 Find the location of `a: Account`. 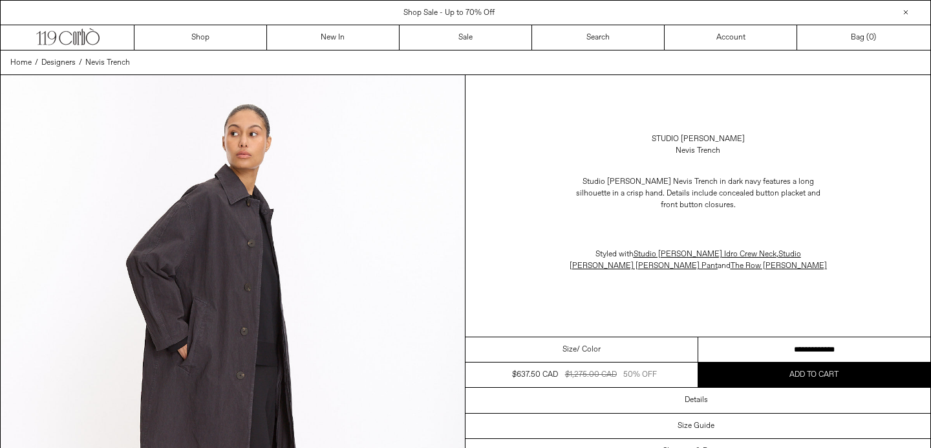

a: Account is located at coordinates (731, 38).